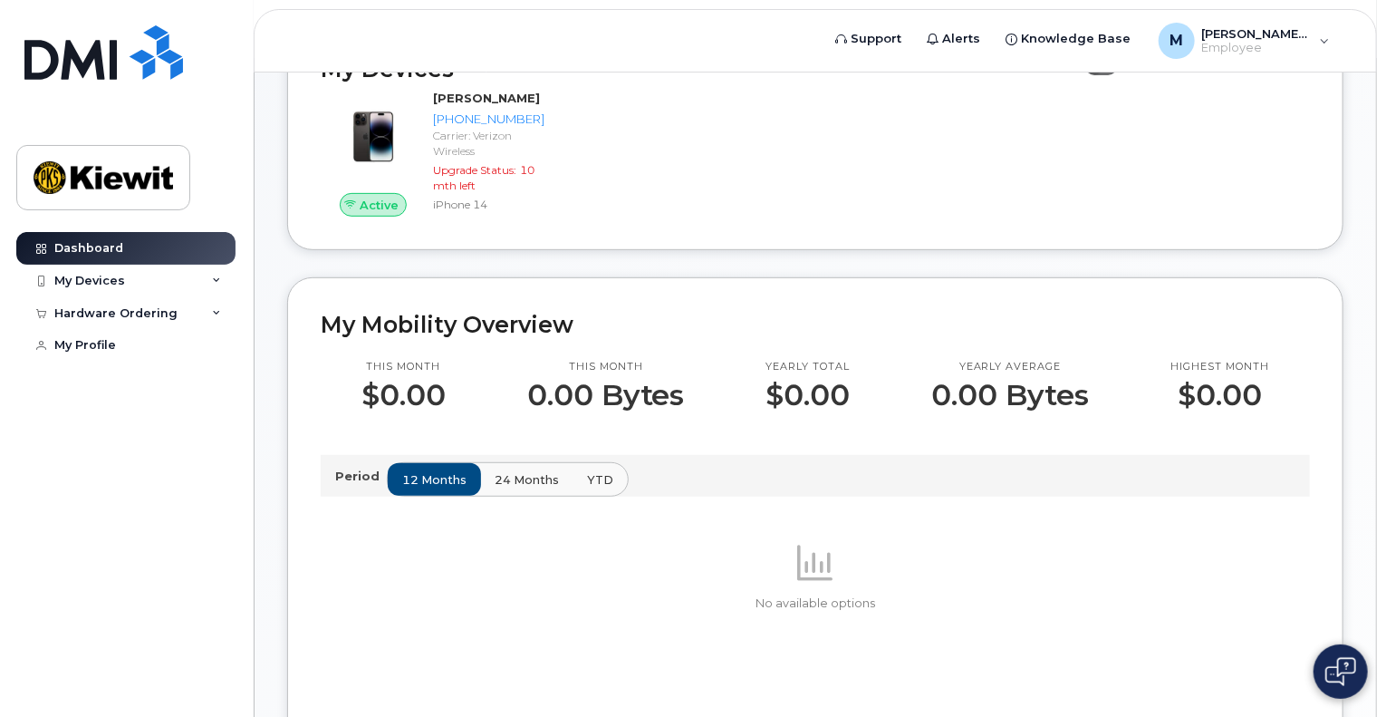 The image size is (1386, 717). Describe the element at coordinates (1244, 41) in the screenshot. I see `div: Madie.Rhodes` at that location.